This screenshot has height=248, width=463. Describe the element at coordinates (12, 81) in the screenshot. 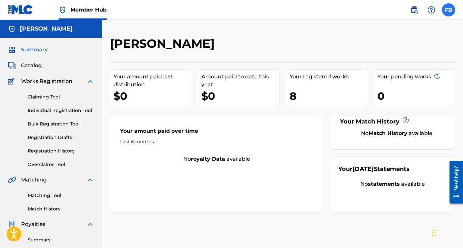

I see `img: Works Registration` at that location.